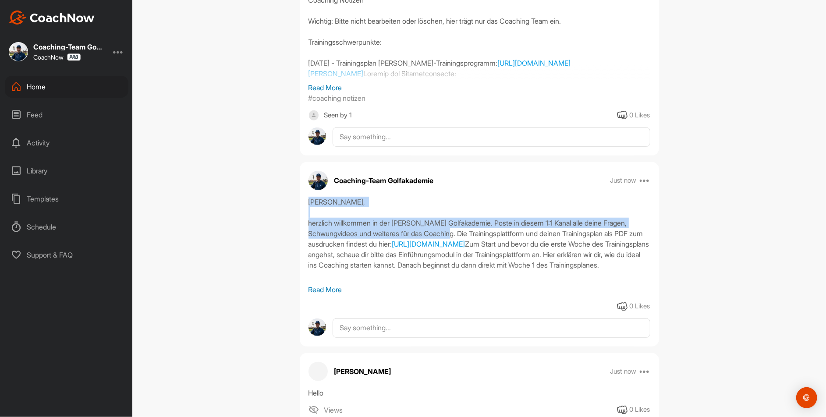 This screenshot has height=417, width=826. Describe the element at coordinates (67, 115) in the screenshot. I see `div: Feed` at that location.